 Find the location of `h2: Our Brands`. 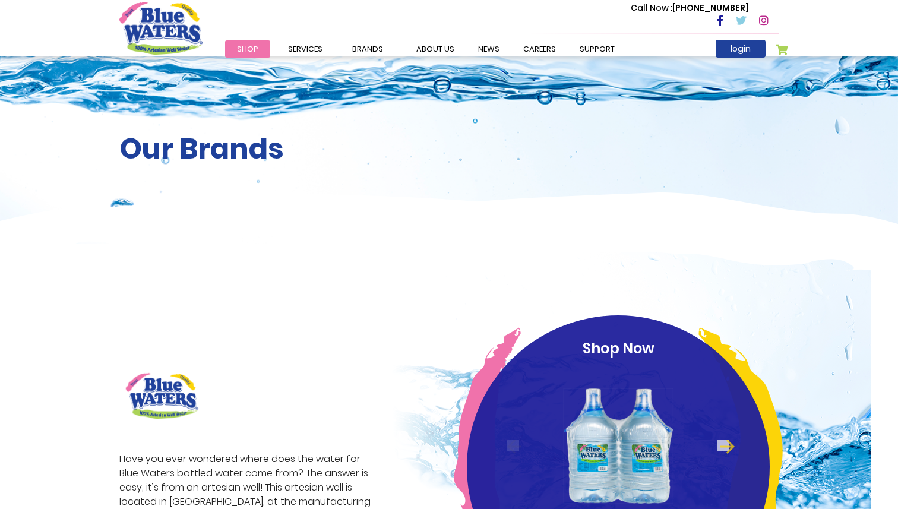

h2: Our Brands is located at coordinates (449, 149).